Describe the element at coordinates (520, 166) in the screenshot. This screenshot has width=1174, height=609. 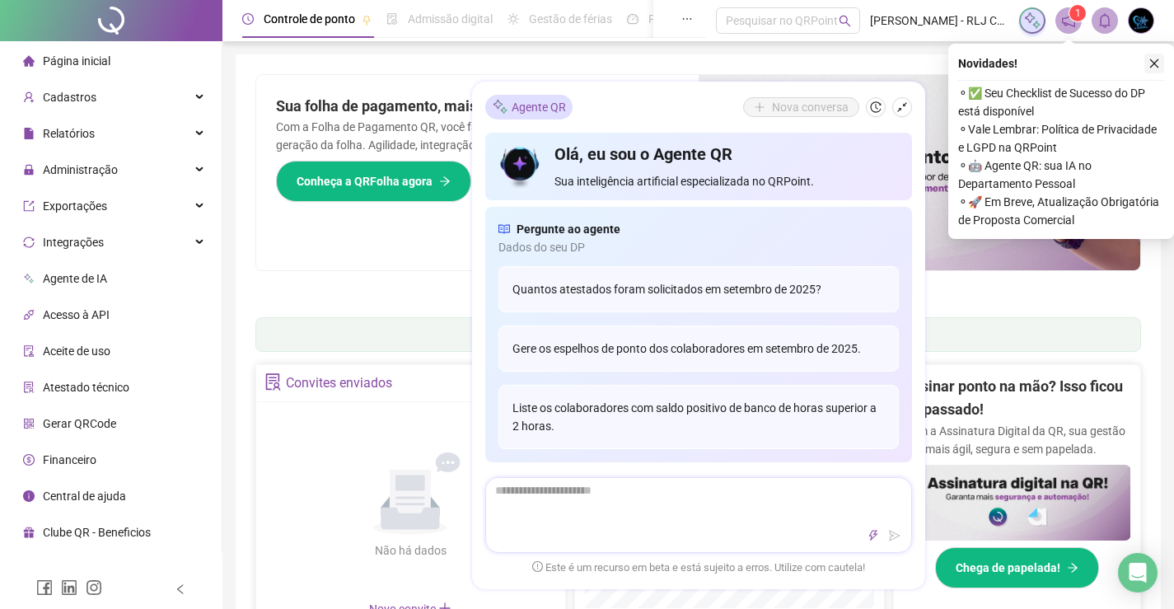
I see `img: icon` at that location.